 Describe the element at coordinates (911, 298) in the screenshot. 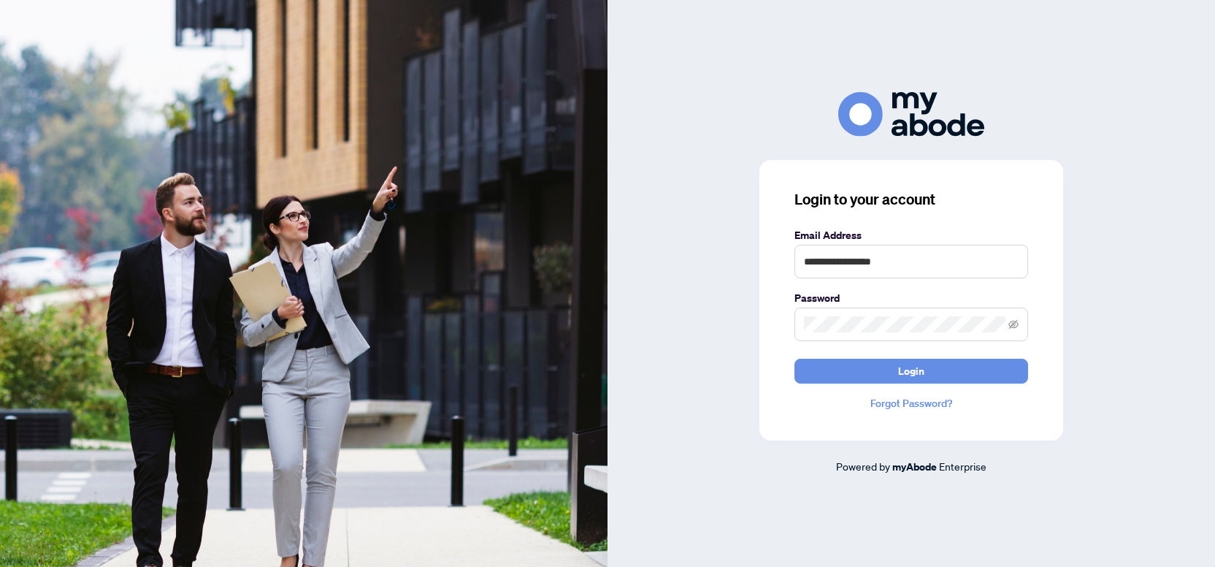

I see `label: Password` at that location.